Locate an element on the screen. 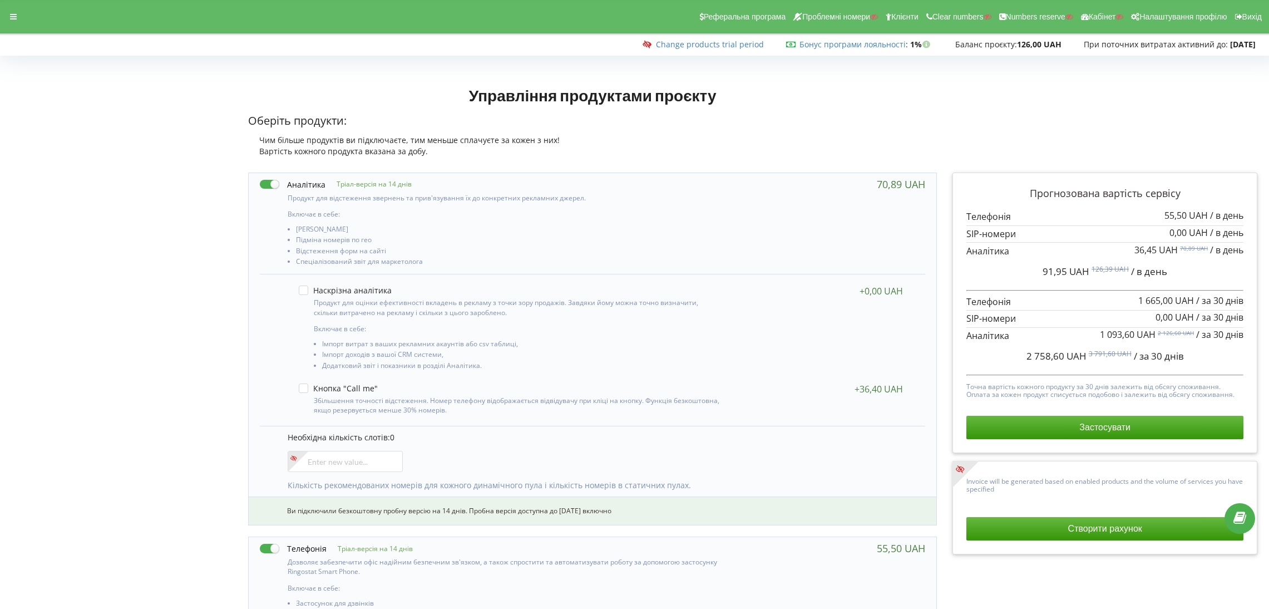  div: Чим більше продуктів ви підключаєте, тим меньше сплачуєте за кожен з них! is located at coordinates (592, 140).